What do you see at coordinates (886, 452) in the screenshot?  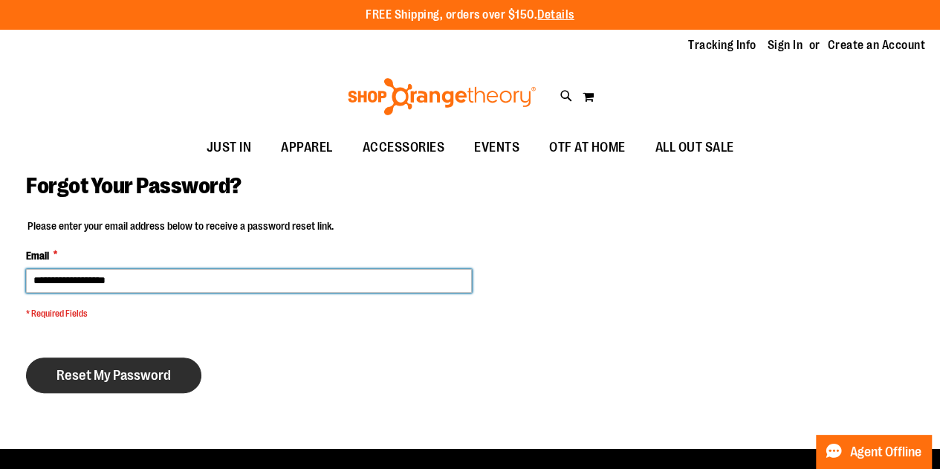 I see `span: Agent Offline` at bounding box center [886, 452].